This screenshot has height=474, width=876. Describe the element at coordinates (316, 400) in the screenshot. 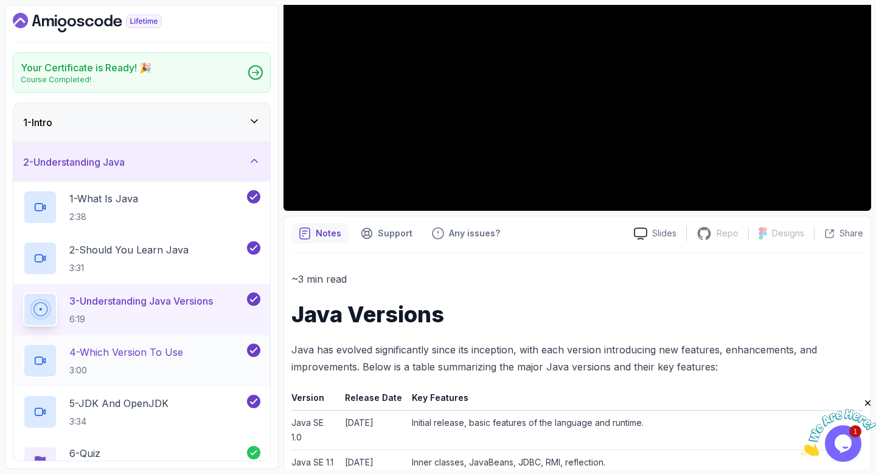

I see `th: Version` at that location.